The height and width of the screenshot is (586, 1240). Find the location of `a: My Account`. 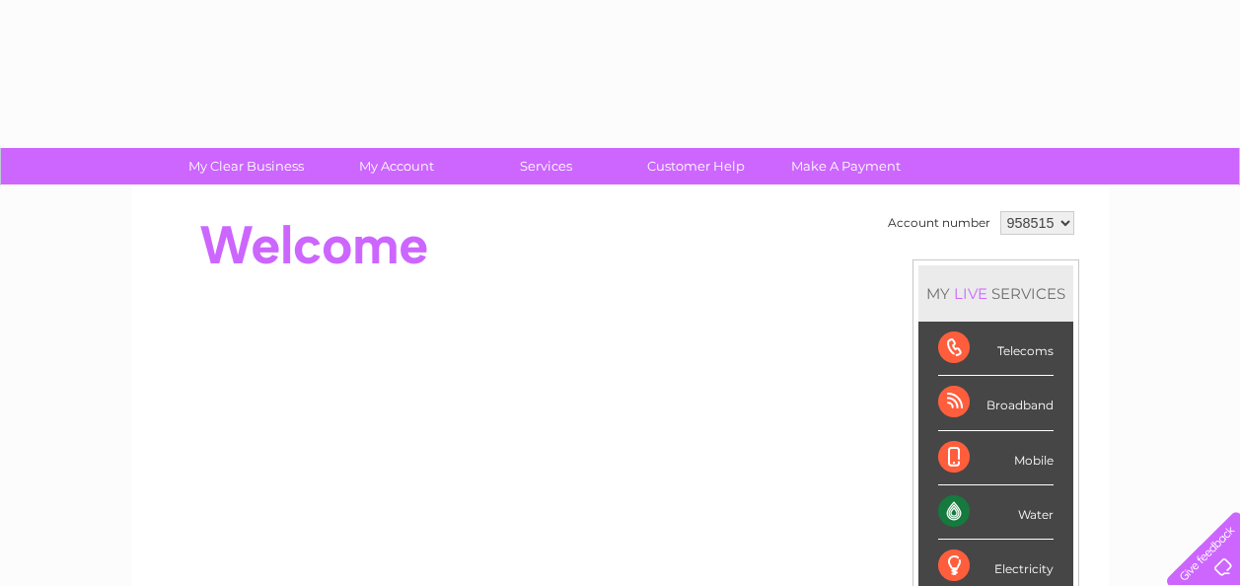

a: My Account is located at coordinates (396, 166).